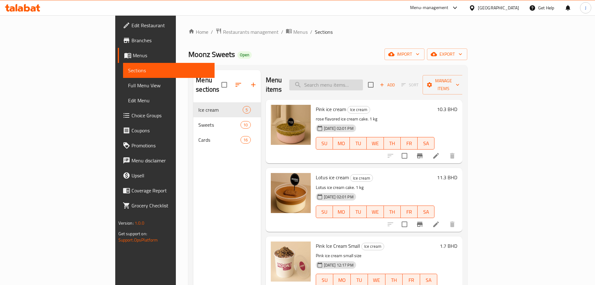  What do you see at coordinates (219, 125) in the screenshot?
I see `span: Sweets` at bounding box center [219, 125].